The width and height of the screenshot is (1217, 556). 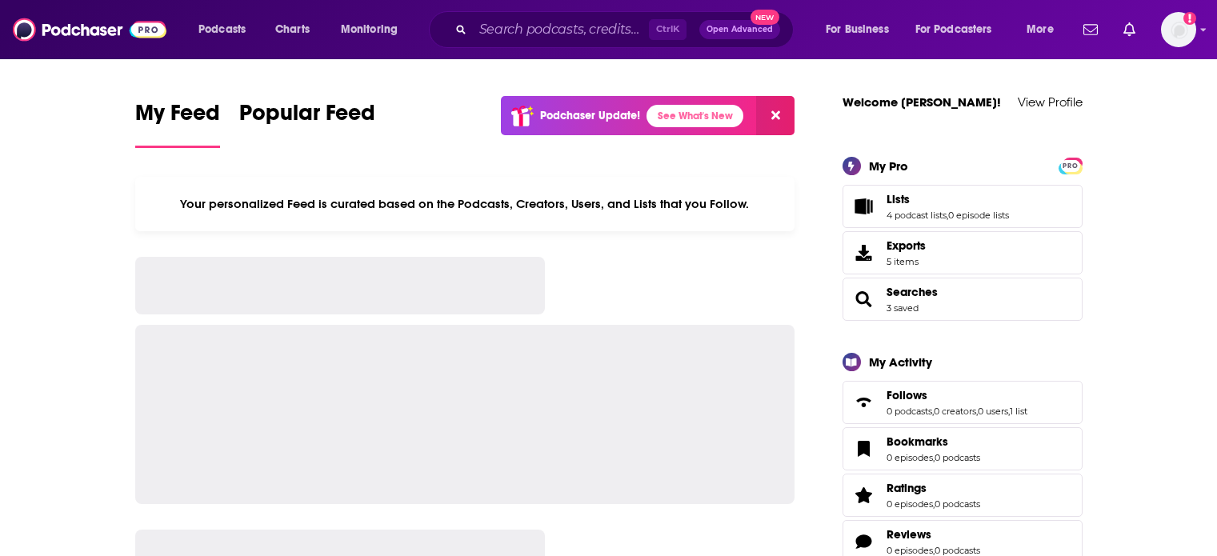 I want to click on a: 1 list, so click(x=1019, y=411).